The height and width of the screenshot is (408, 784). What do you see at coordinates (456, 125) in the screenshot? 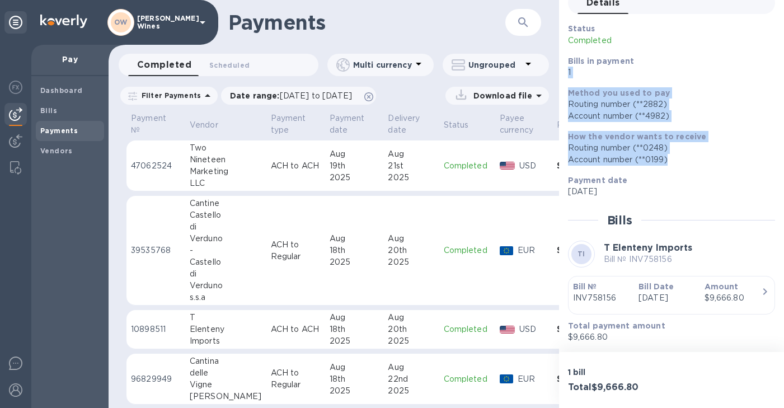
I see `p: Status` at bounding box center [456, 125].